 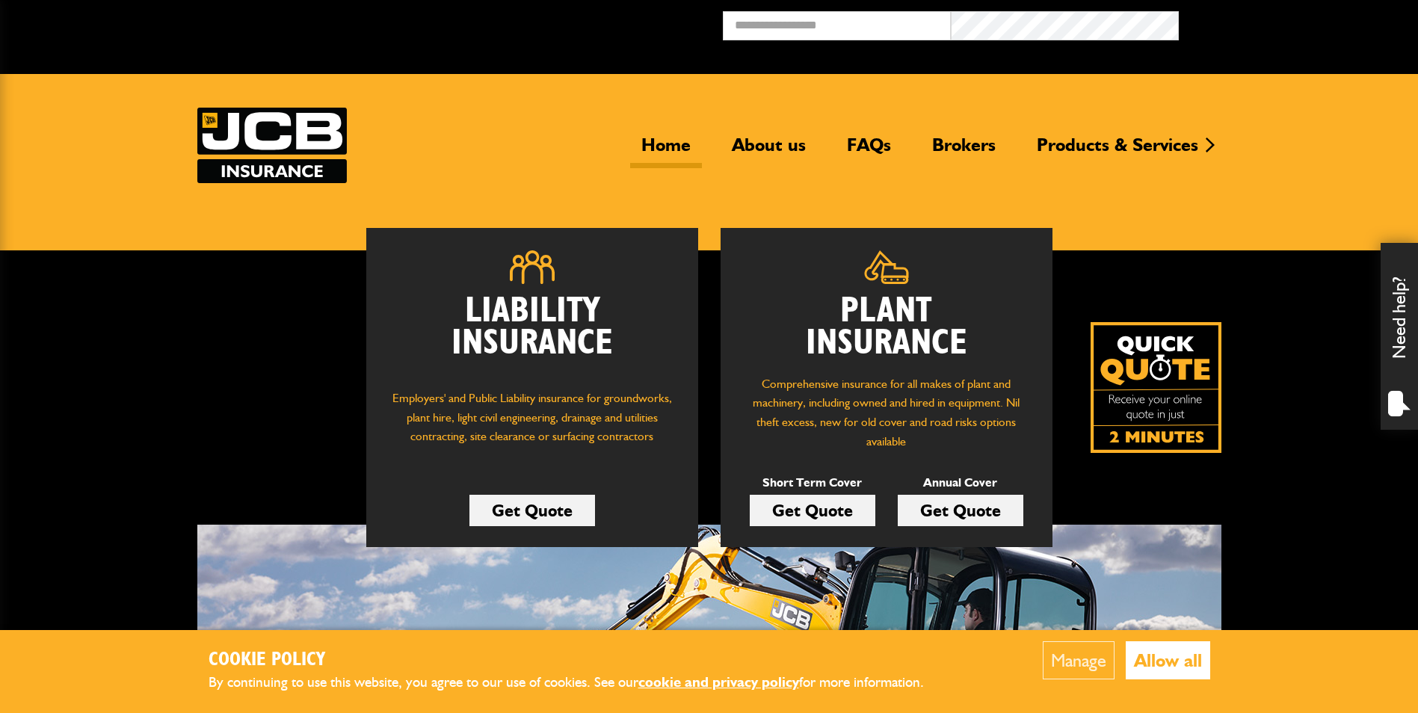 What do you see at coordinates (272, 145) in the screenshot?
I see `img: JCB Insurance Services logo` at bounding box center [272, 145].